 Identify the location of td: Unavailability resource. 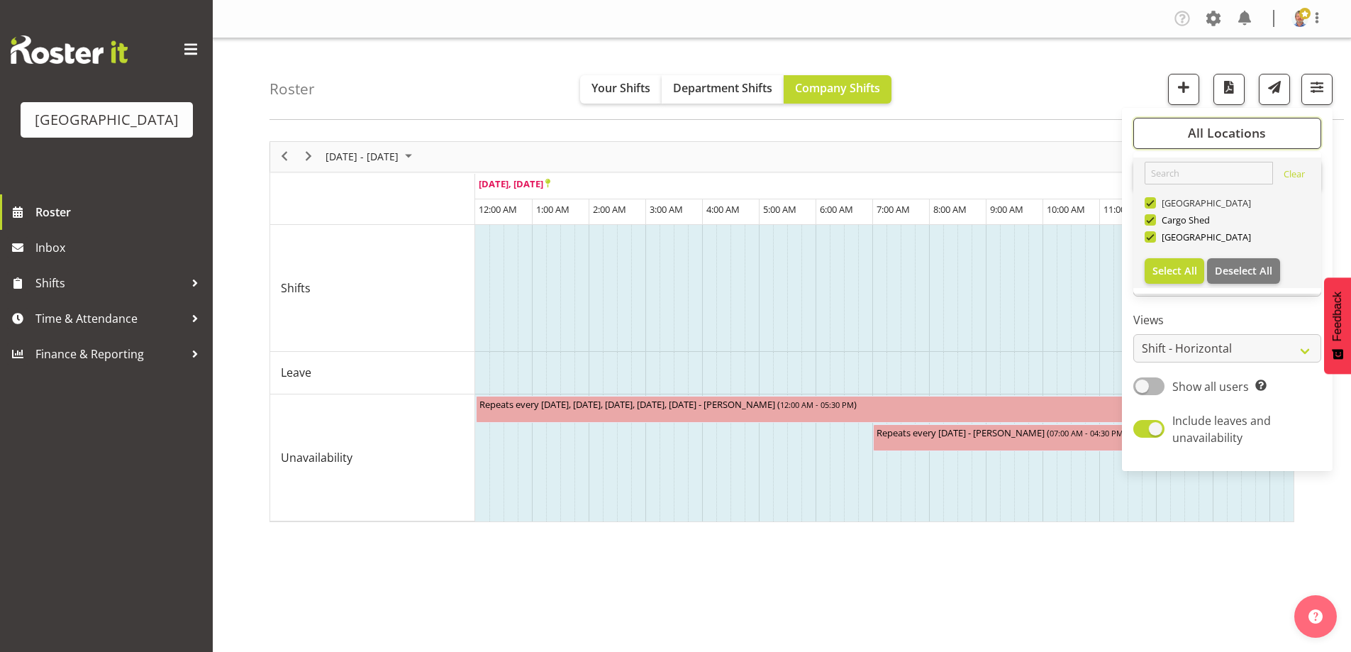
(372, 457).